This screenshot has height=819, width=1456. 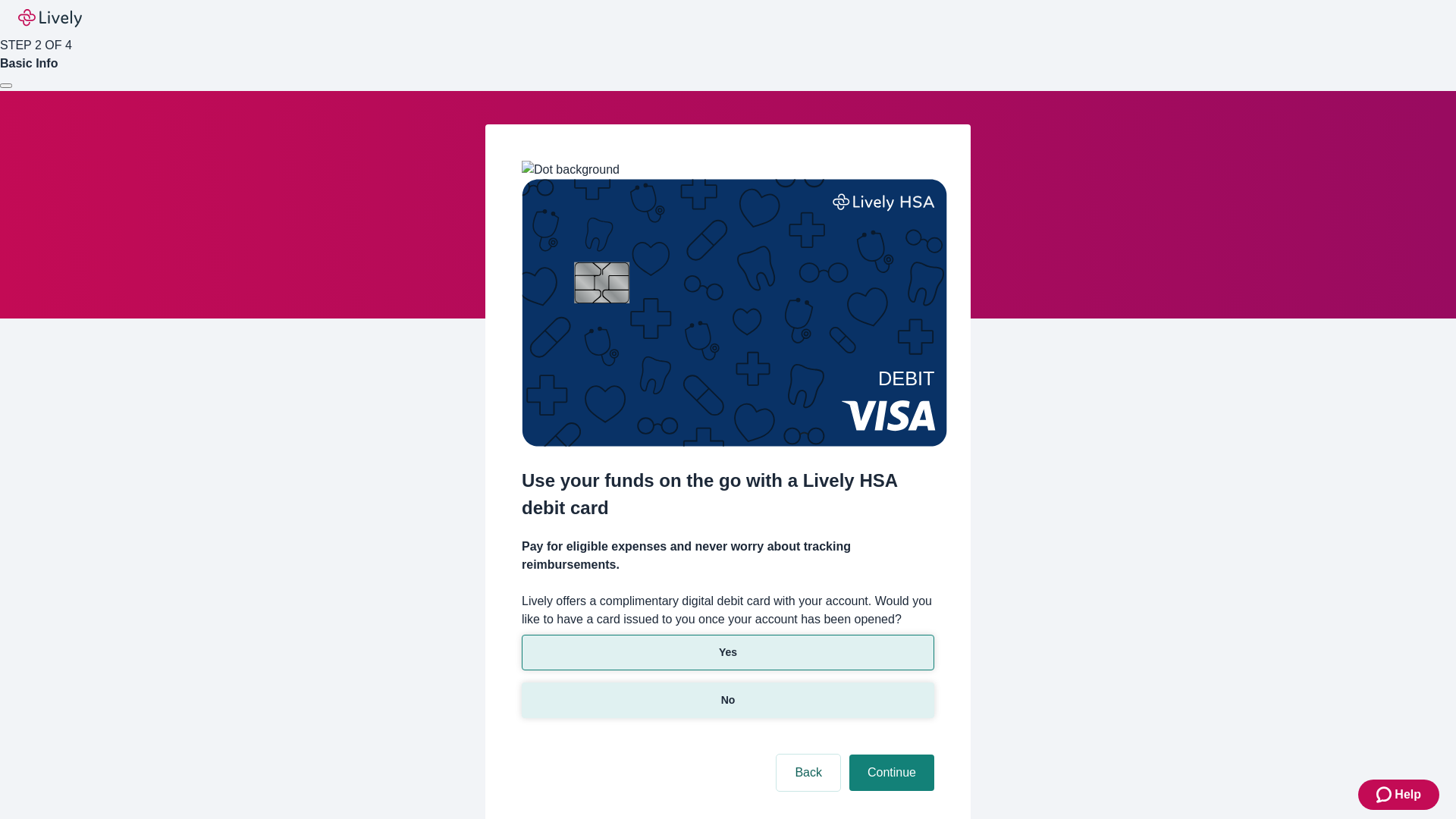 What do you see at coordinates (728, 494) in the screenshot?
I see `h2: Use your funds on the go with a Lively HSA debit card` at bounding box center [728, 494].